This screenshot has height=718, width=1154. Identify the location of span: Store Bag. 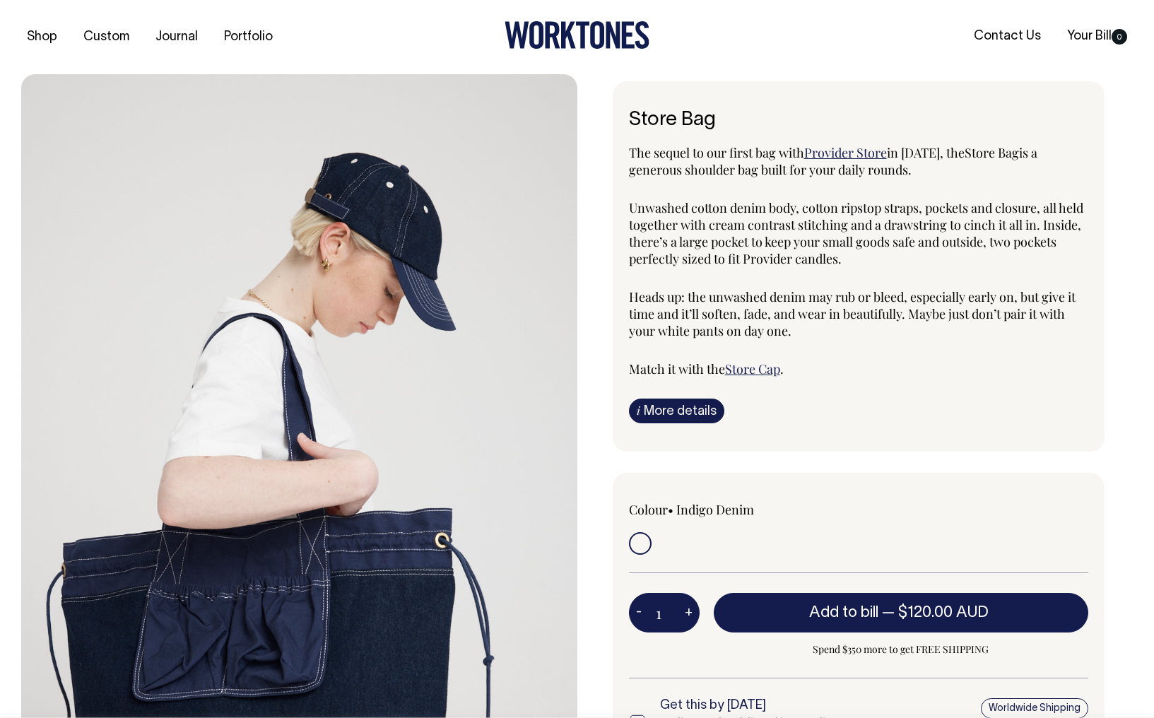
(992, 153).